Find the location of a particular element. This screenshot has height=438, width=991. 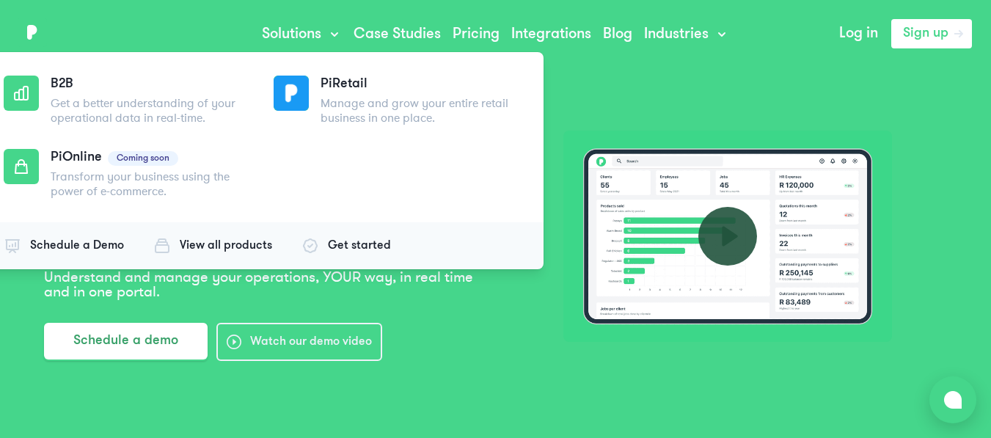

p: PiOnline is located at coordinates (150, 158).